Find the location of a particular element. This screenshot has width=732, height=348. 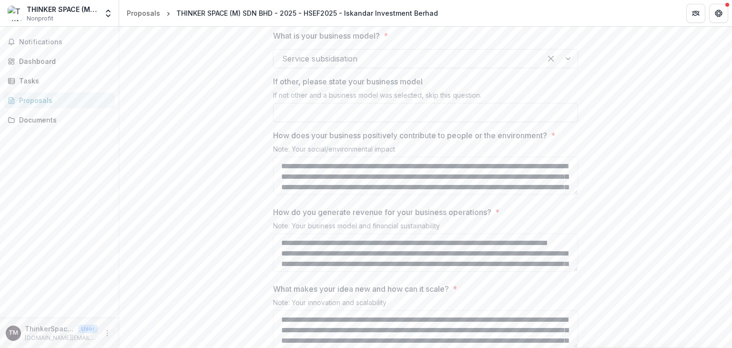

p: How does your business positively contribute to people or the environment? is located at coordinates (410, 135).